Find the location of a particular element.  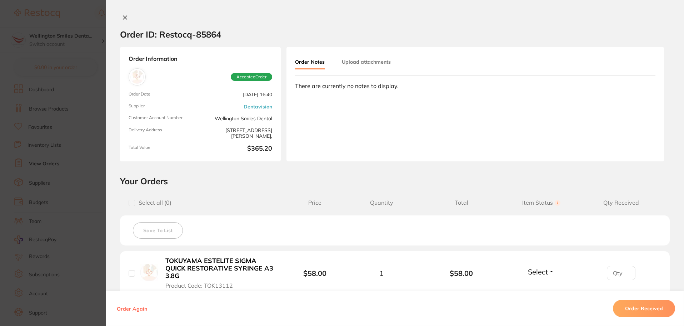

span: Customer Account Number is located at coordinates (163, 118).